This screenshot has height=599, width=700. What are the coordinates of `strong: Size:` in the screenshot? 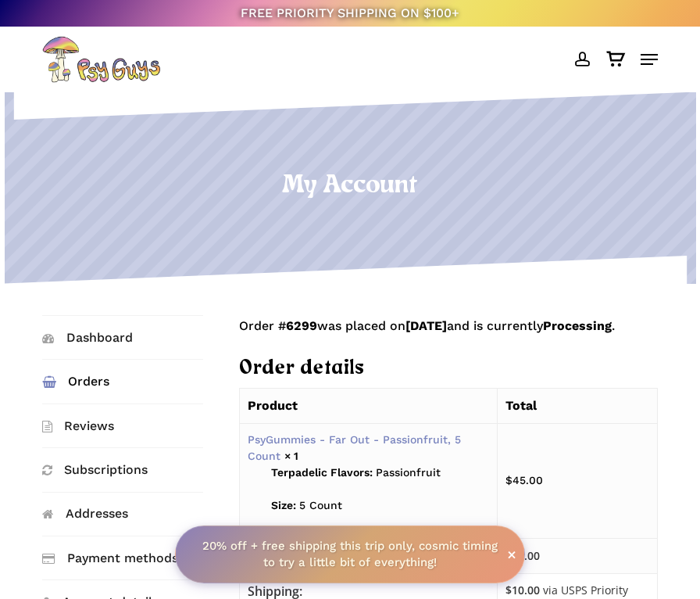 It's located at (284, 505).